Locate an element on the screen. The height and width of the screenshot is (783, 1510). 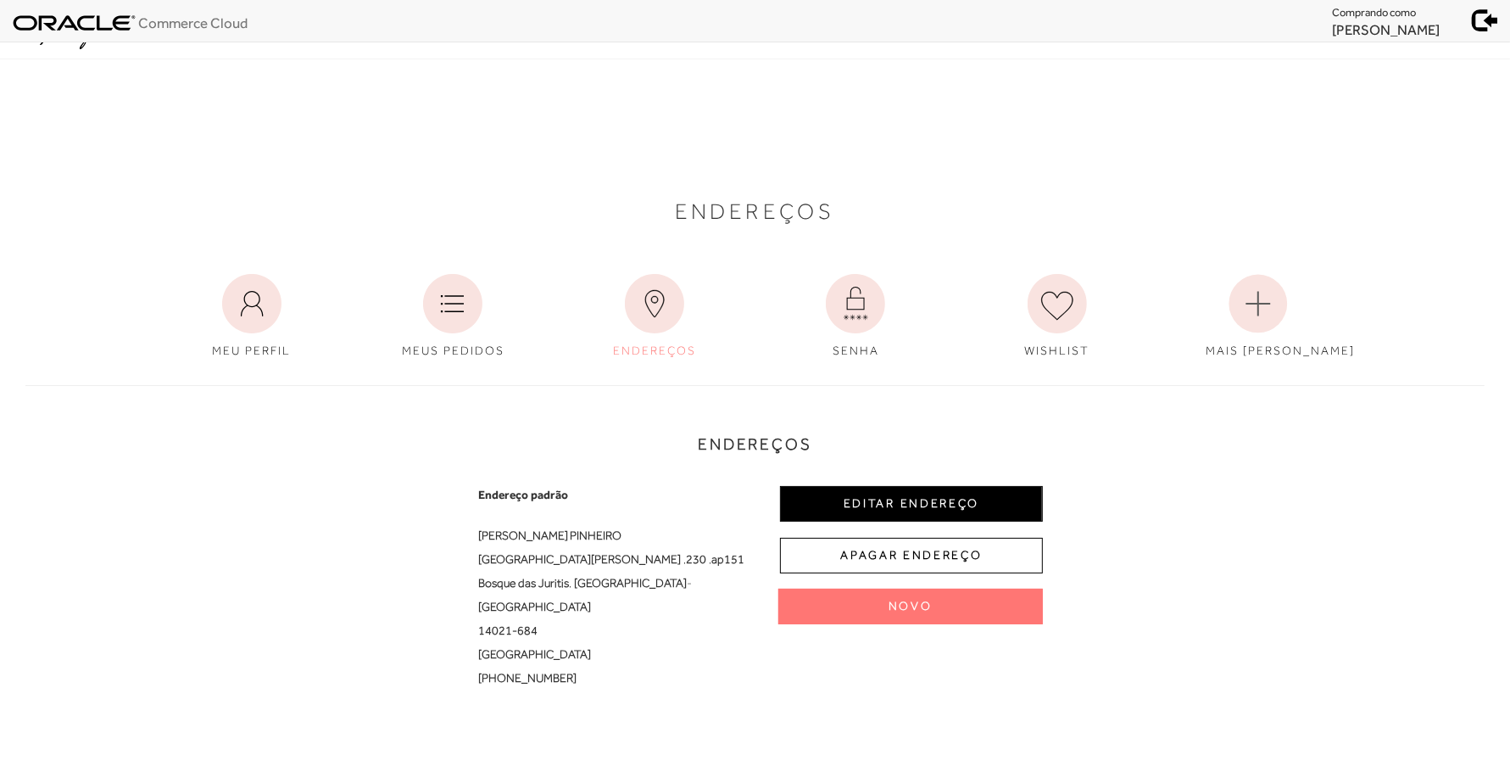
span: PINHEIRO is located at coordinates (595, 535).